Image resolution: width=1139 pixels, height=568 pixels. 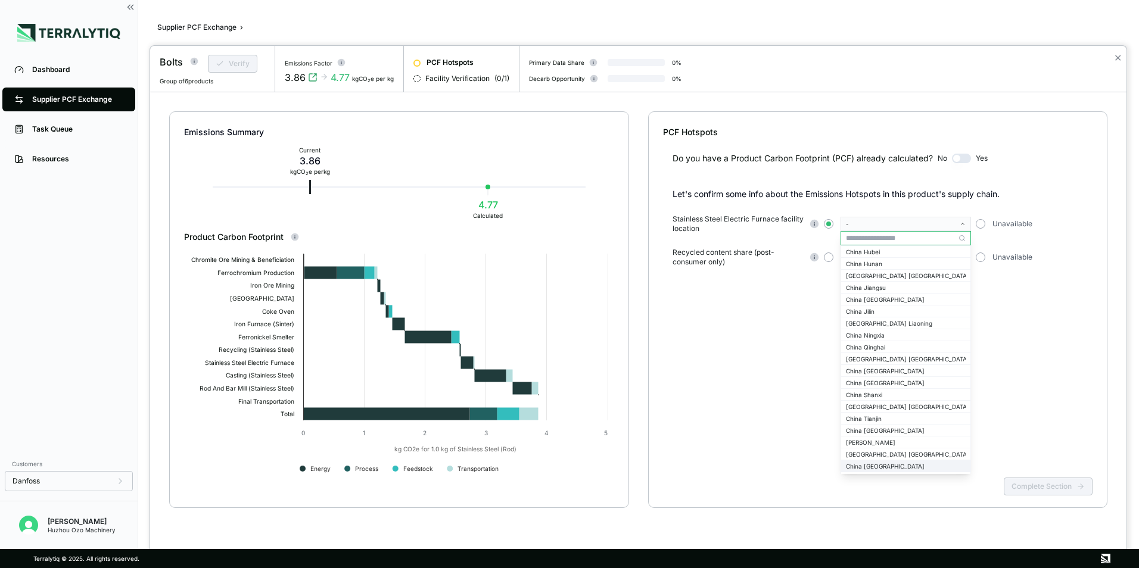 I want to click on text: Ferronickel Smelter, so click(x=266, y=337).